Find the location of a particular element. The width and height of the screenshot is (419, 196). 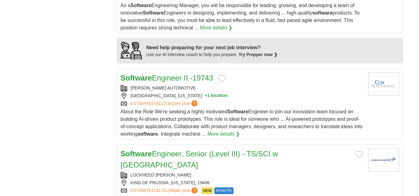

a: SoftwareEngineer II -19743 is located at coordinates (167, 78).